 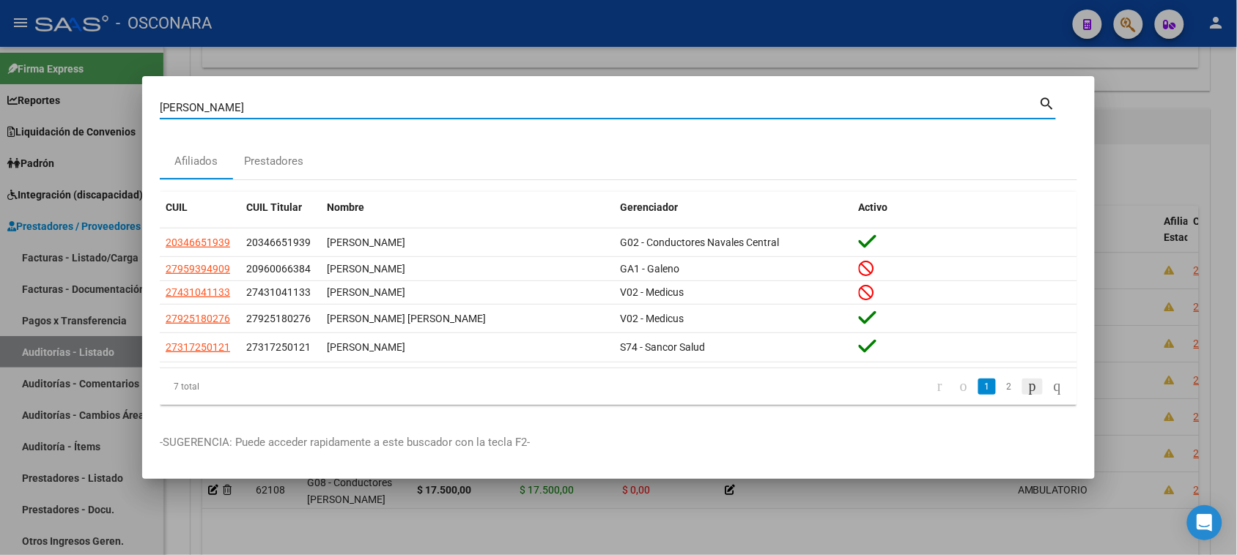 I want to click on div: Open Intercom Messenger, so click(x=1204, y=523).